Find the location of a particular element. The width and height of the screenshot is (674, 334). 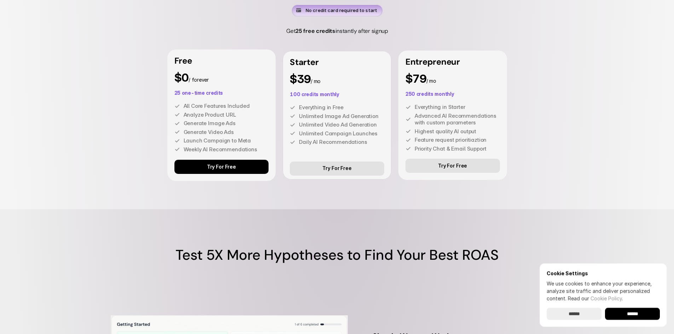

h1: Test 5X More Hypotheses to Find Your Best ROAS is located at coordinates (337, 255).